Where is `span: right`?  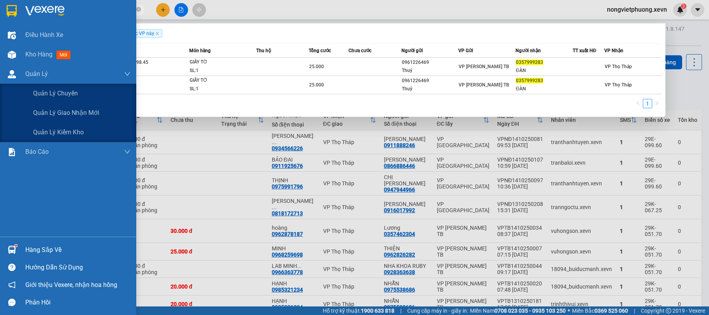 span: right is located at coordinates (657, 103).